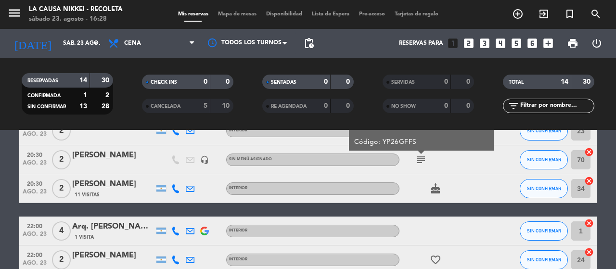 This screenshot has height=269, width=616. Describe the element at coordinates (237, 14) in the screenshot. I see `span: Mapa de mesas` at that location.